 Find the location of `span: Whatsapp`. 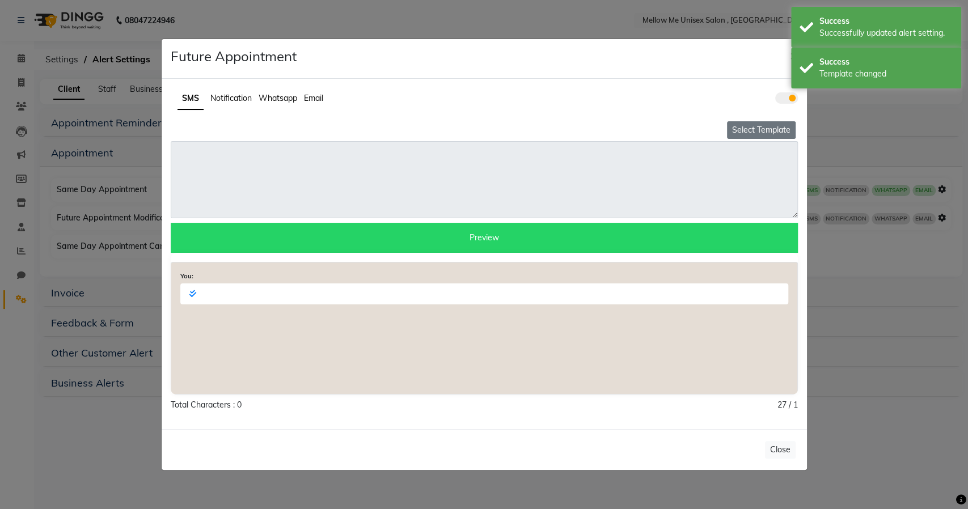

span: Whatsapp is located at coordinates (278, 98).